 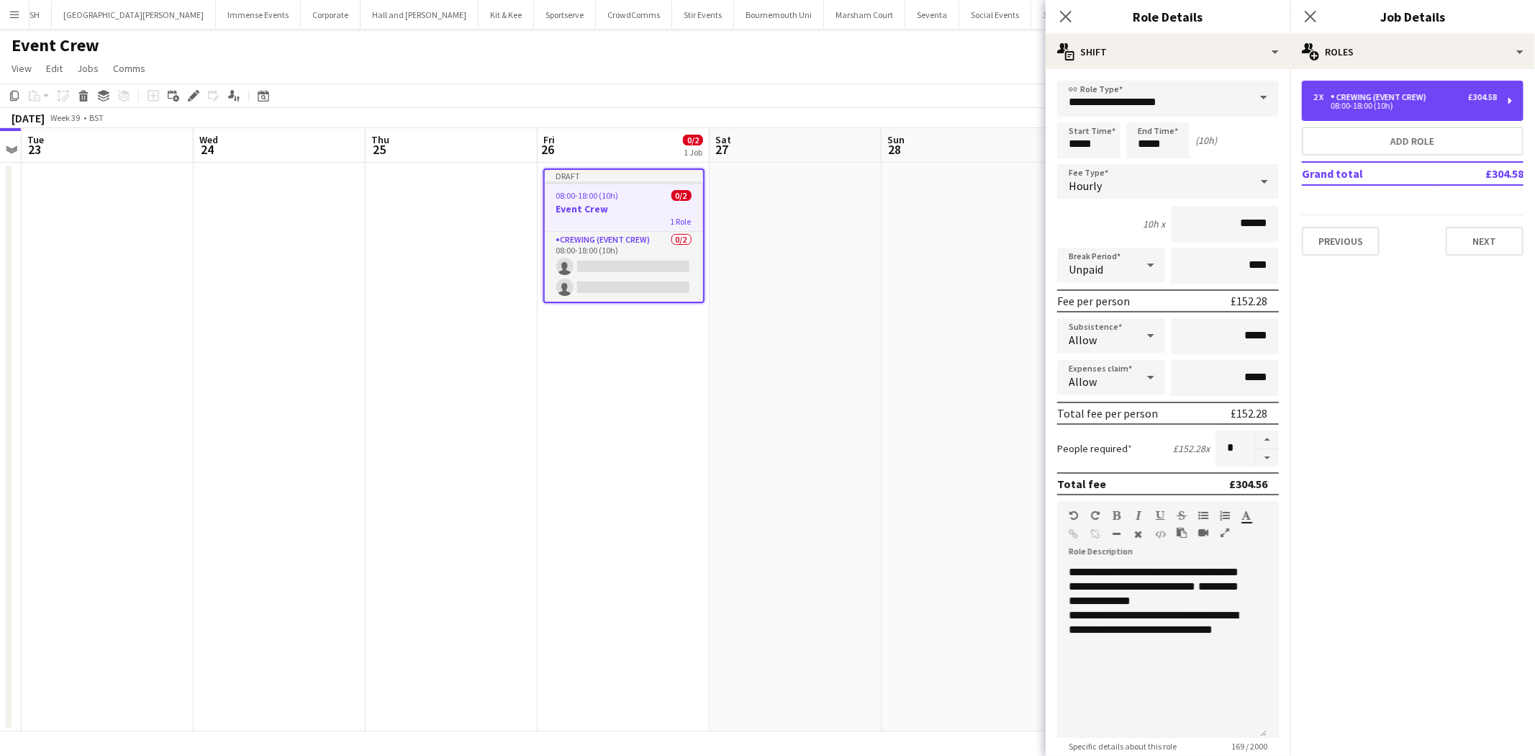 I want to click on div: £304.58, so click(x=1483, y=97).